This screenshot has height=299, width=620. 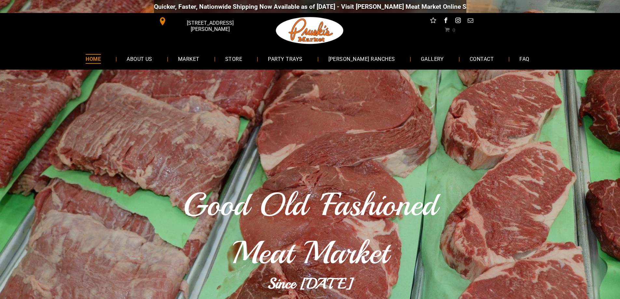 What do you see at coordinates (458, 21) in the screenshot?
I see `a: instagram` at bounding box center [458, 21].